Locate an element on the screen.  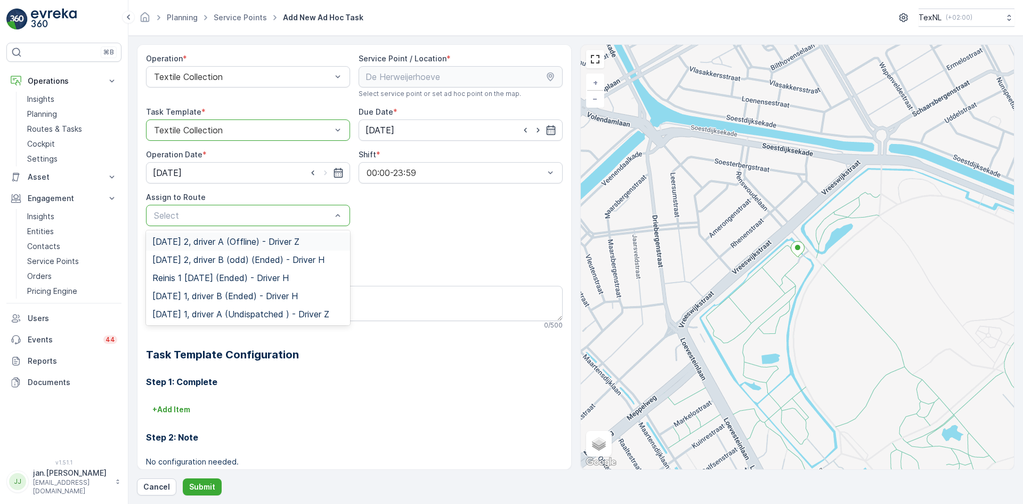
p: Reports is located at coordinates (72, 361).